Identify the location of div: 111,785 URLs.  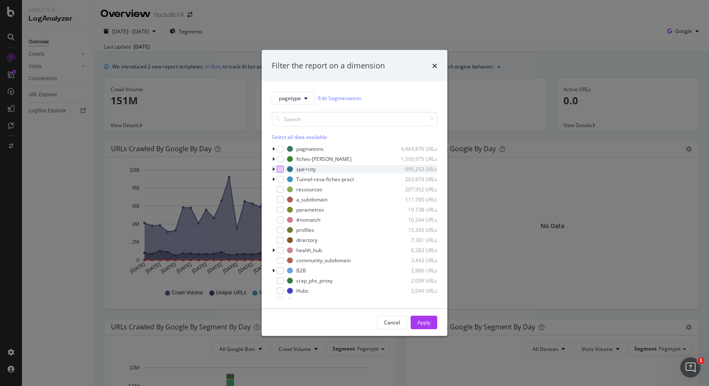
(416, 199).